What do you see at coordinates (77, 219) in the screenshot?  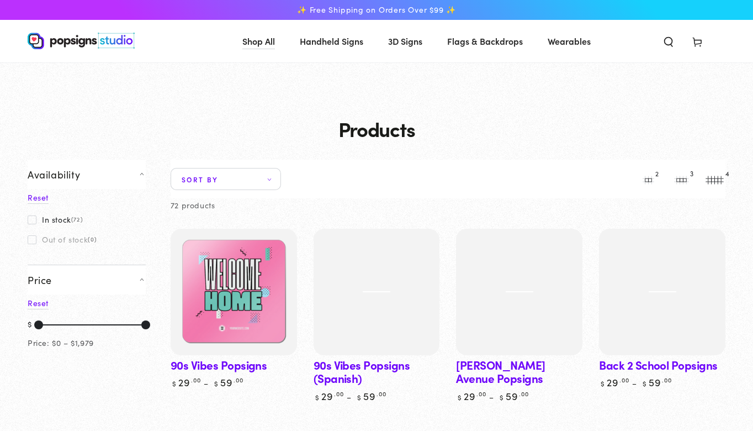 I see `span: (72)` at bounding box center [77, 219].